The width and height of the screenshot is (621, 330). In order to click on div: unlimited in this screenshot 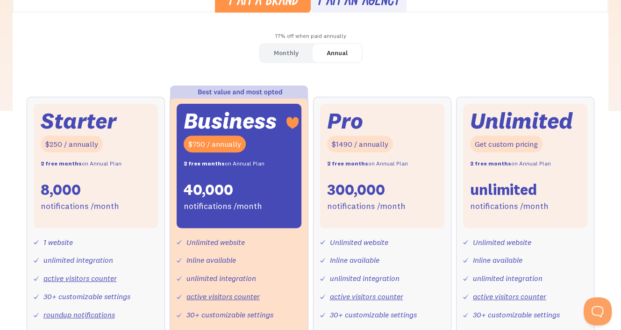, I will do `click(504, 190)`.